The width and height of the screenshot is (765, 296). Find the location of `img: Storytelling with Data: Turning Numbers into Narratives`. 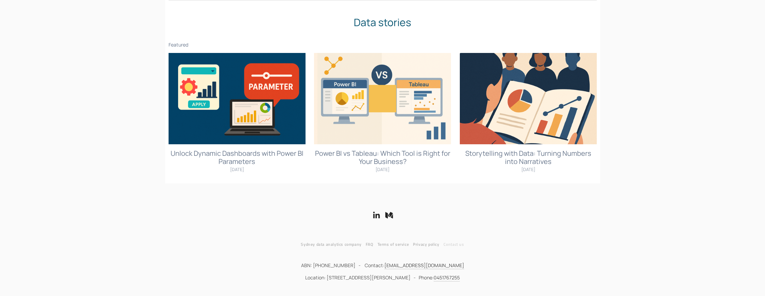

img: Storytelling with Data: Turning Numbers into Narratives is located at coordinates (528, 99).